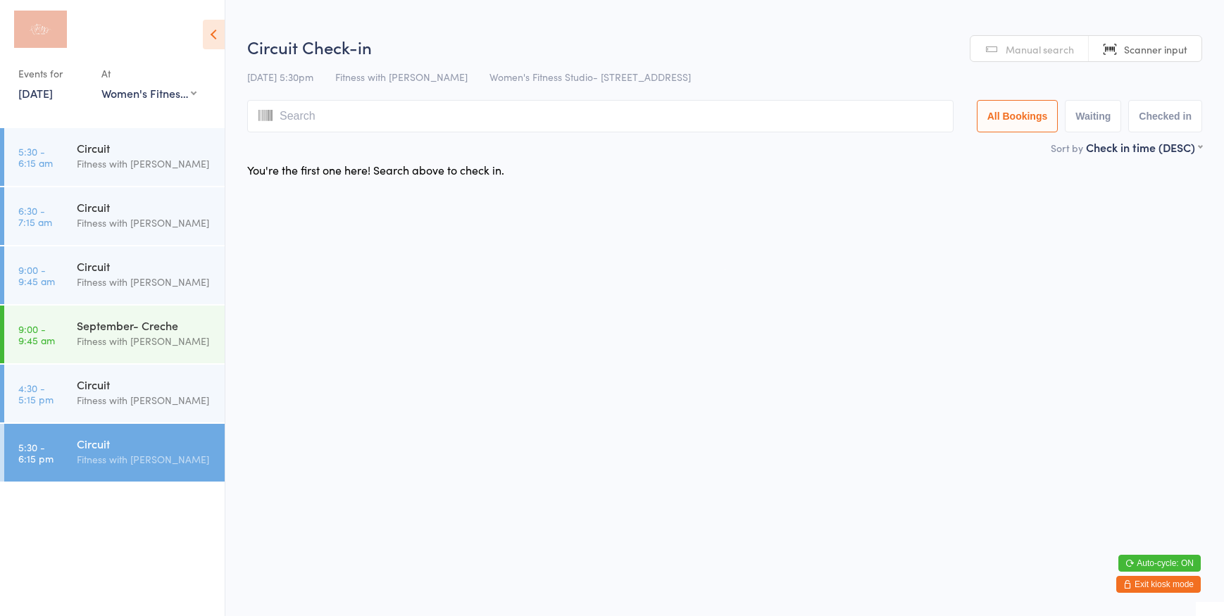 The width and height of the screenshot is (1224, 616). I want to click on button: Exit kiosk mode, so click(1159, 585).